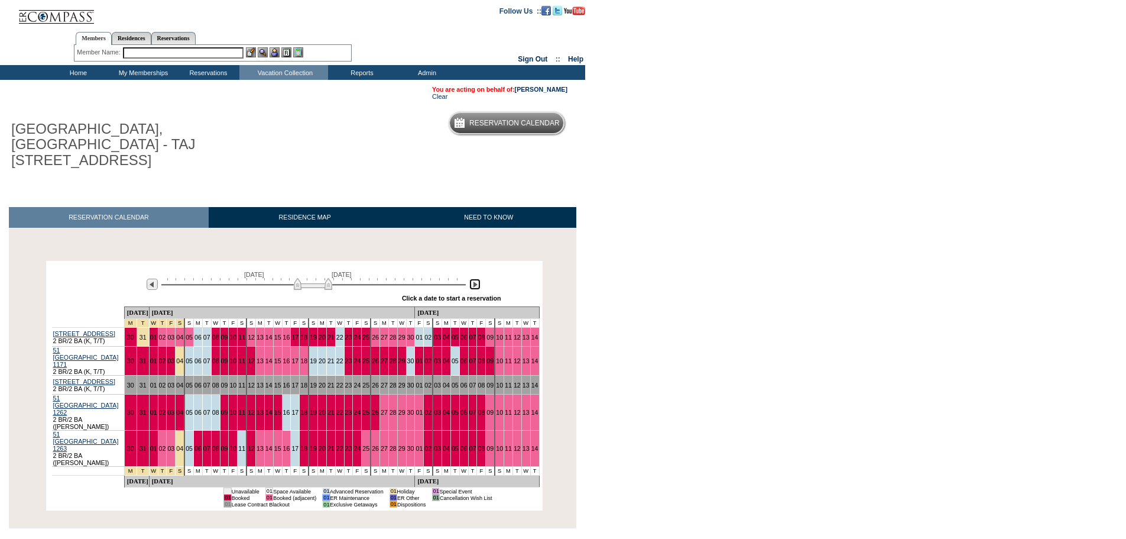  I want to click on a: 01, so click(419, 412).